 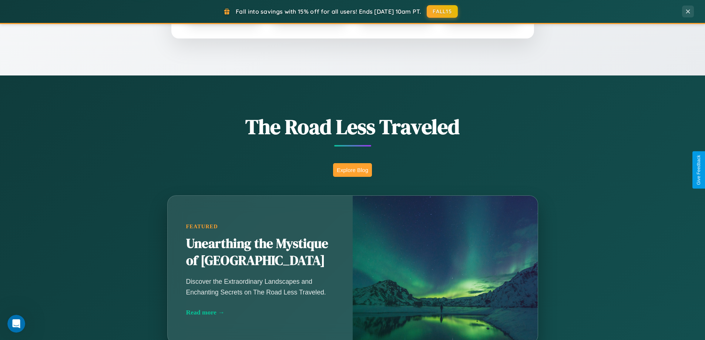 I want to click on p: Discover the Extraordinary Landscapes and Enchanting Secrets on The Road Less Traveled., so click(x=260, y=287).